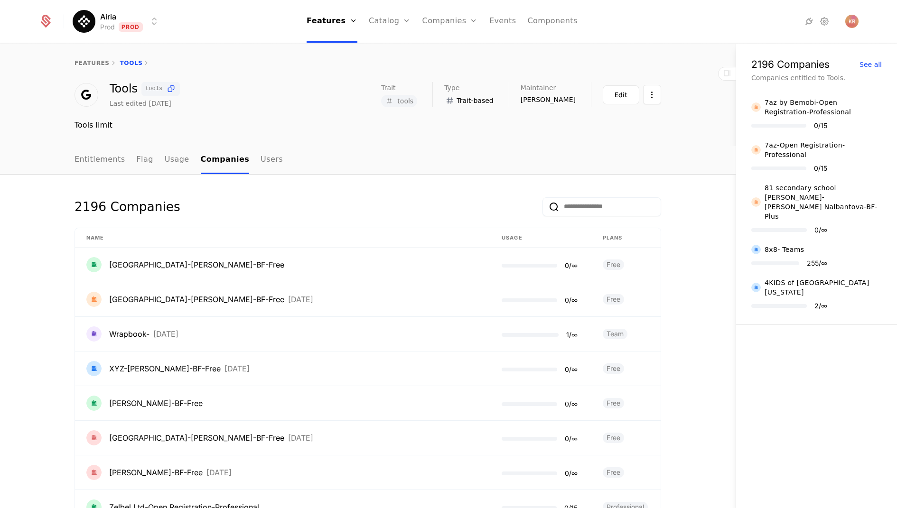 This screenshot has height=508, width=897. Describe the element at coordinates (824, 21) in the screenshot. I see `a: Settings` at that location.